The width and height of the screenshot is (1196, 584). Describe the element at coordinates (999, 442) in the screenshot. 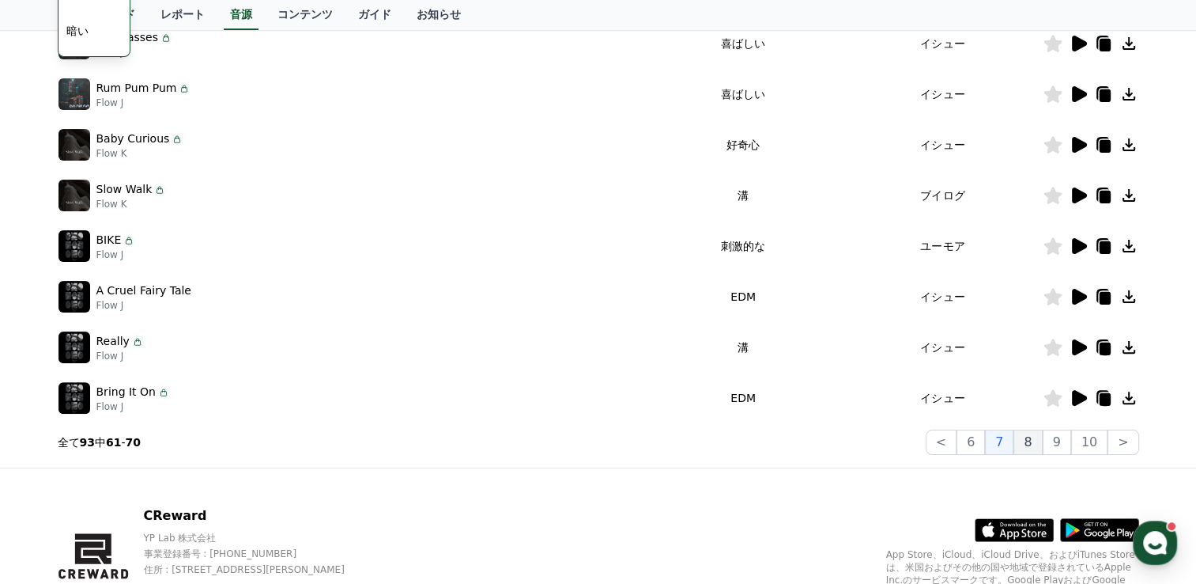

I see `button: 7` at that location.